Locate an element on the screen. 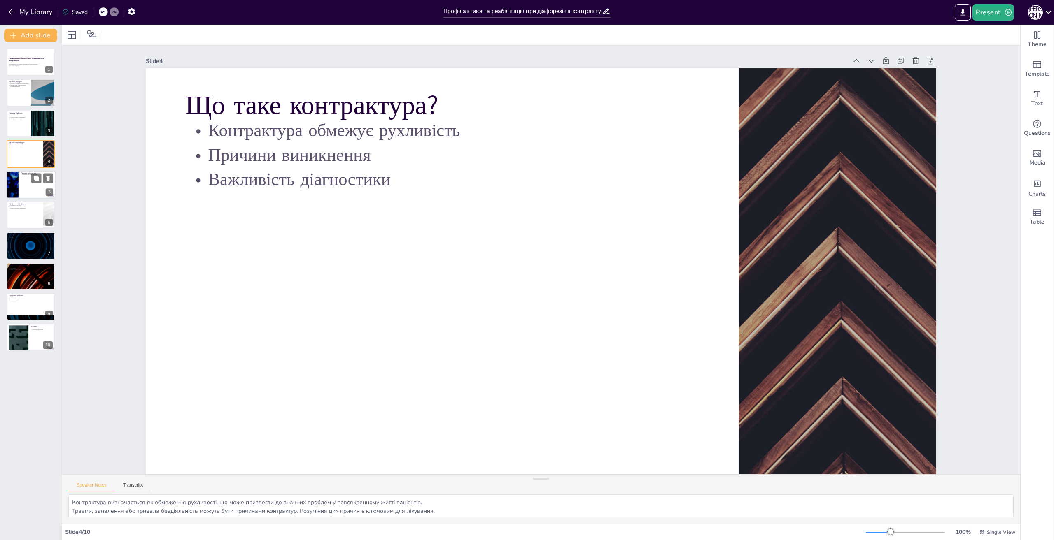 This screenshot has height=540, width=1054. p: Контроль фізичних навантажень is located at coordinates (25, 209).